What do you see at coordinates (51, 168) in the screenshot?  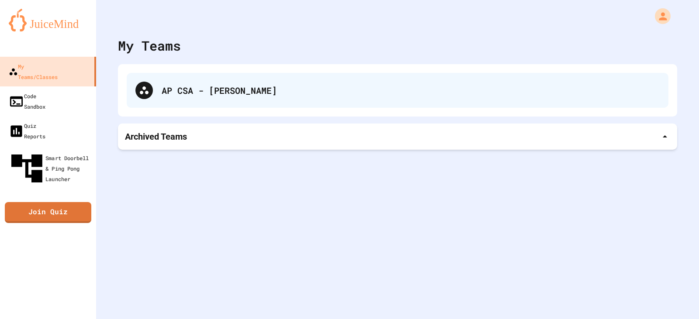 I see `div: Smart Doorbell & Ping Pong Launcher` at bounding box center [51, 168].